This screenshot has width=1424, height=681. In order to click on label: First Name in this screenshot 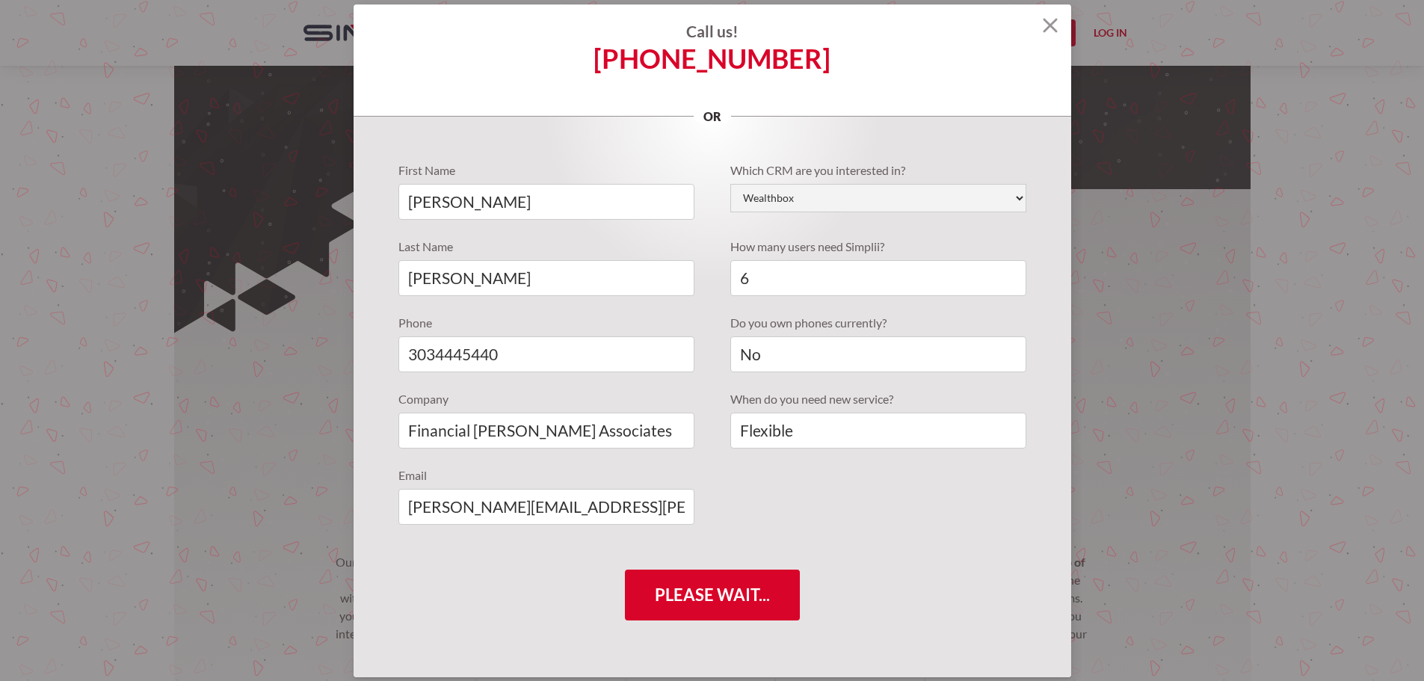, I will do `click(546, 170)`.